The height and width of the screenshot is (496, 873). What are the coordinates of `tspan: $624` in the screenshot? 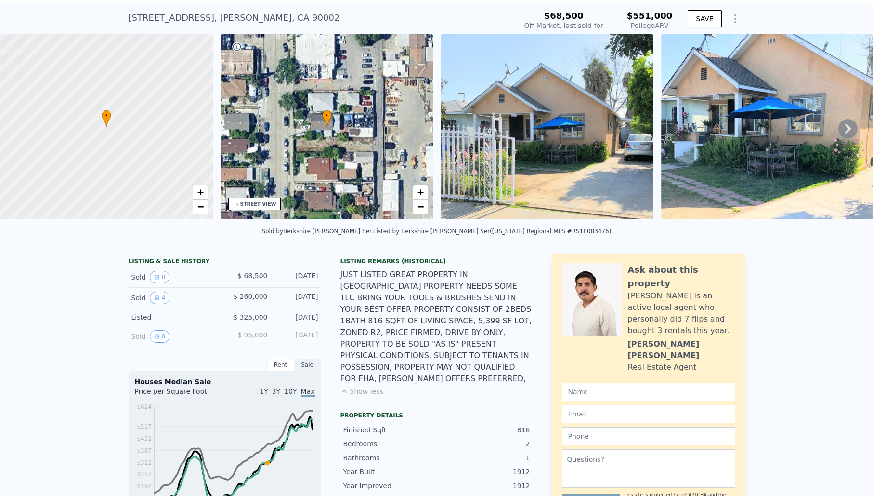 It's located at (144, 407).